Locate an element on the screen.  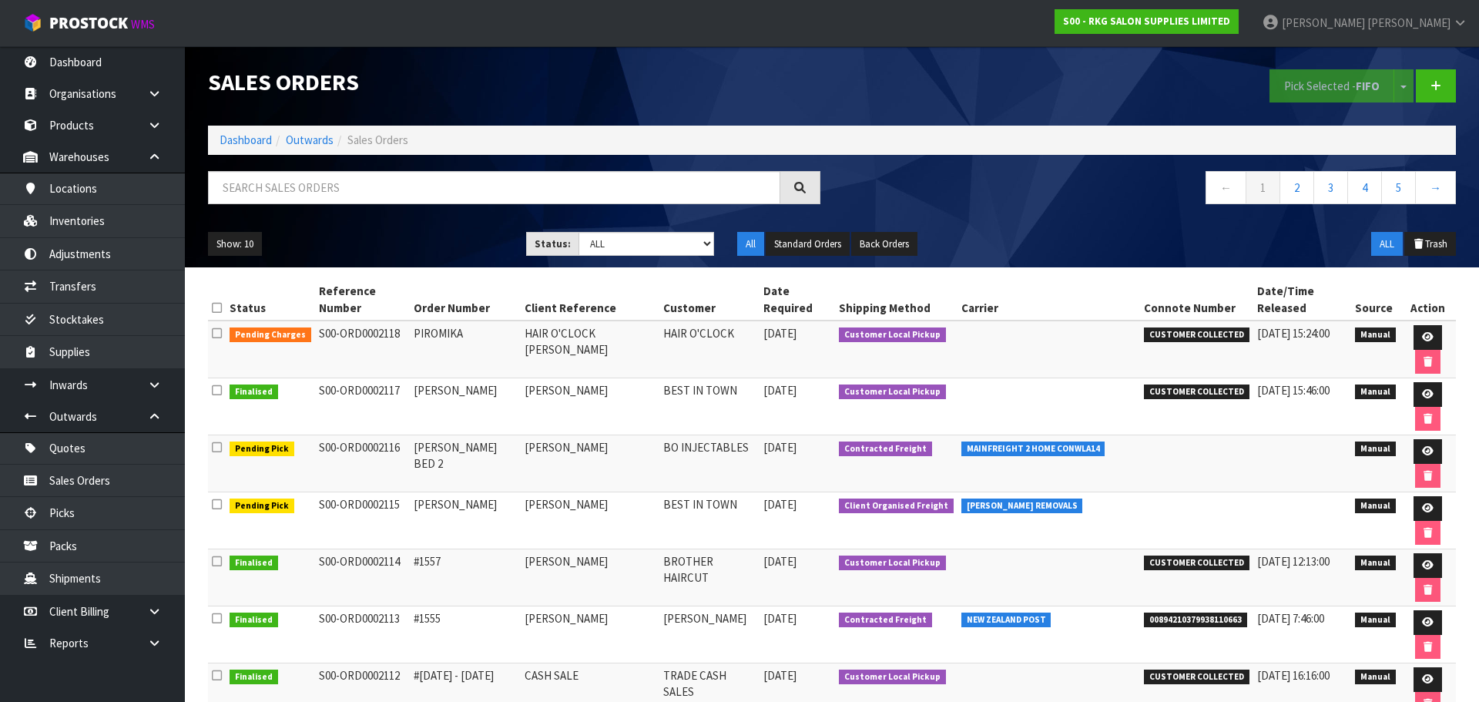
td: S00-ORD0002117 is located at coordinates (362, 407).